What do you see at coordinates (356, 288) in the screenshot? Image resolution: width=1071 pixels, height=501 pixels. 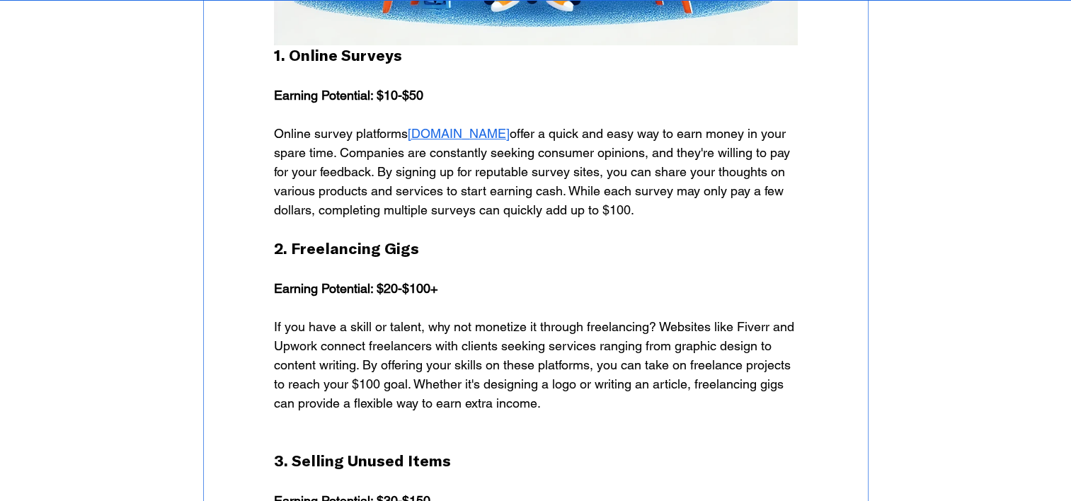 I see `span: Earning Potential: $20-$100+` at bounding box center [356, 288].